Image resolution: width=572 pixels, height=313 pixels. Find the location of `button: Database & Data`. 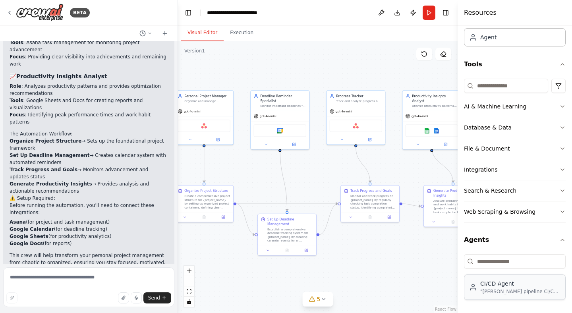

button: Database & Data is located at coordinates (515, 128).